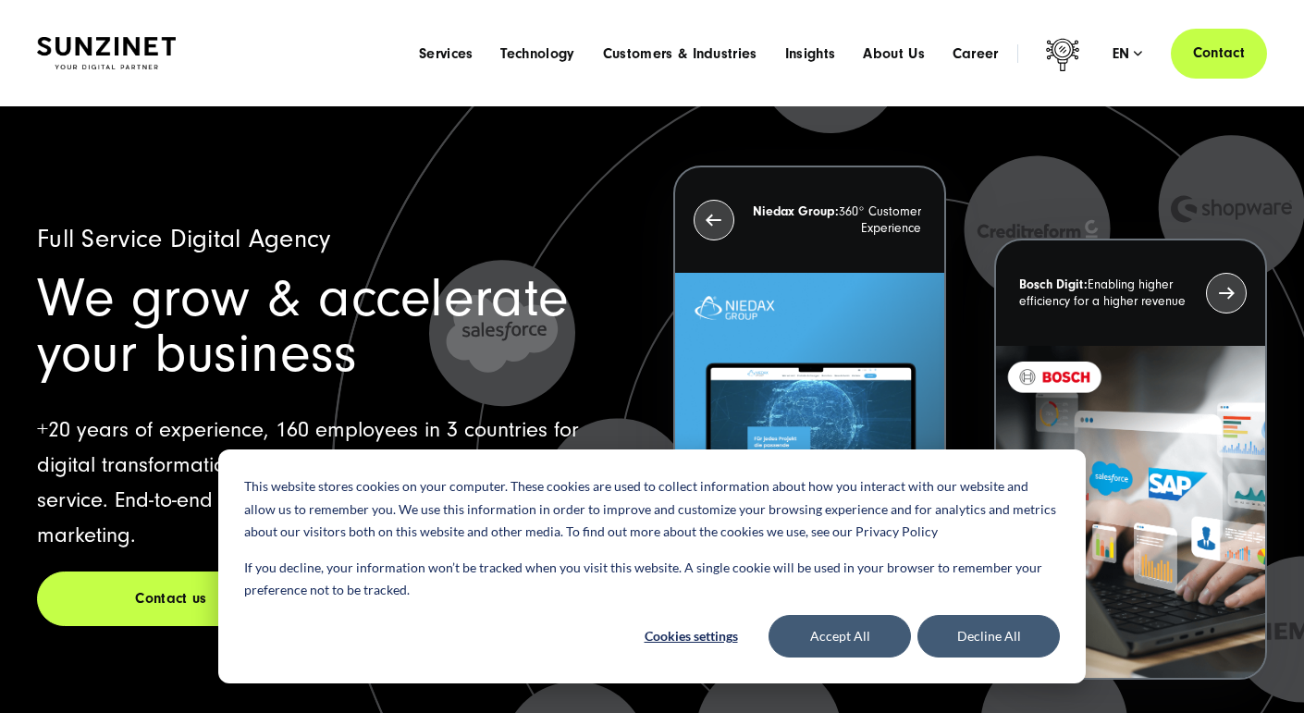 The image size is (1304, 713). Describe the element at coordinates (1130, 511) in the screenshot. I see `img: recent-project_BOSCH_2024-03` at that location.